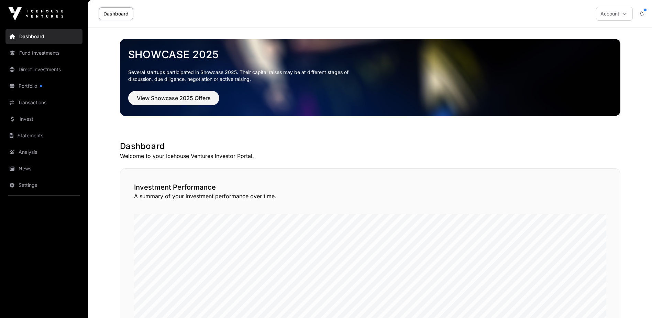 The image size is (652, 318). Describe the element at coordinates (174, 101) in the screenshot. I see `a: View Showcase 2025 Offers` at that location.